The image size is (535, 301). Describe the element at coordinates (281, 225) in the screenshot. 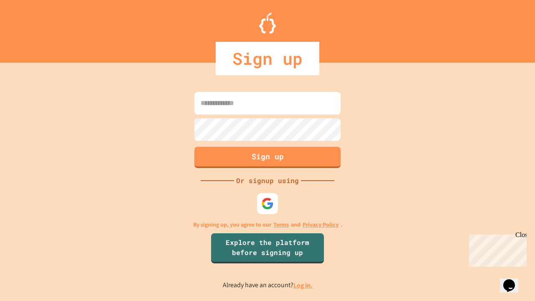

I see `a: Terms` at that location.